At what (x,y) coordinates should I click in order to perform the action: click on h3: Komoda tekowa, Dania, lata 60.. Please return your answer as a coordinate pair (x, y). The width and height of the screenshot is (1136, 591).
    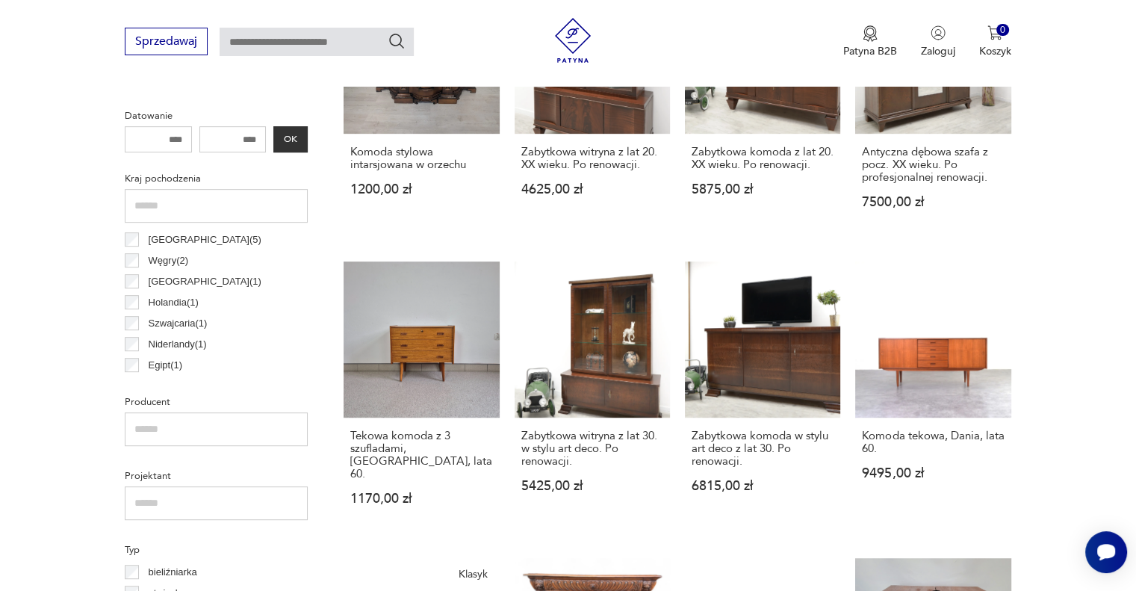
    Looking at the image, I should click on (933, 442).